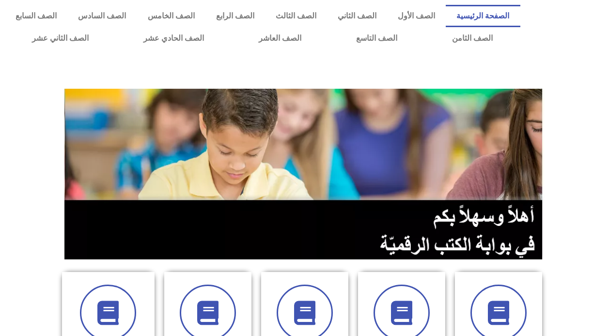  What do you see at coordinates (61, 38) in the screenshot?
I see `a: الصف الثاني عشر` at bounding box center [61, 38].